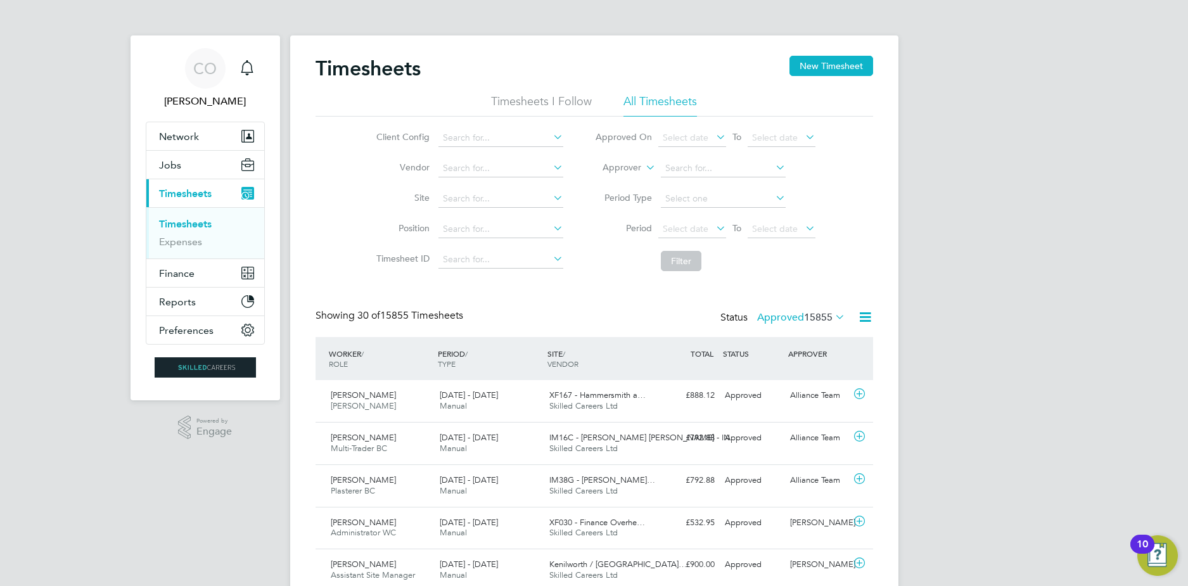 Image resolution: width=1188 pixels, height=586 pixels. What do you see at coordinates (624, 137) in the screenshot?
I see `label: Approved On` at bounding box center [624, 137].